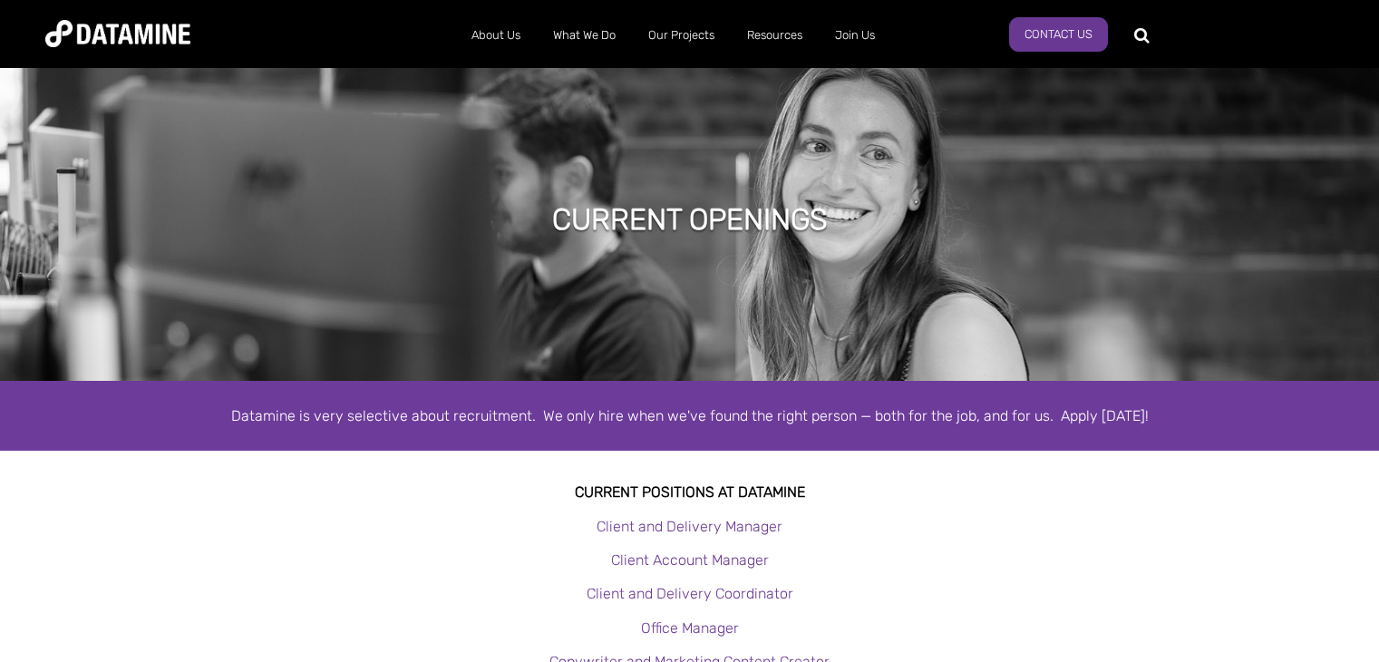 This screenshot has width=1379, height=662. I want to click on a: Client and Delivery Manager, so click(689, 526).